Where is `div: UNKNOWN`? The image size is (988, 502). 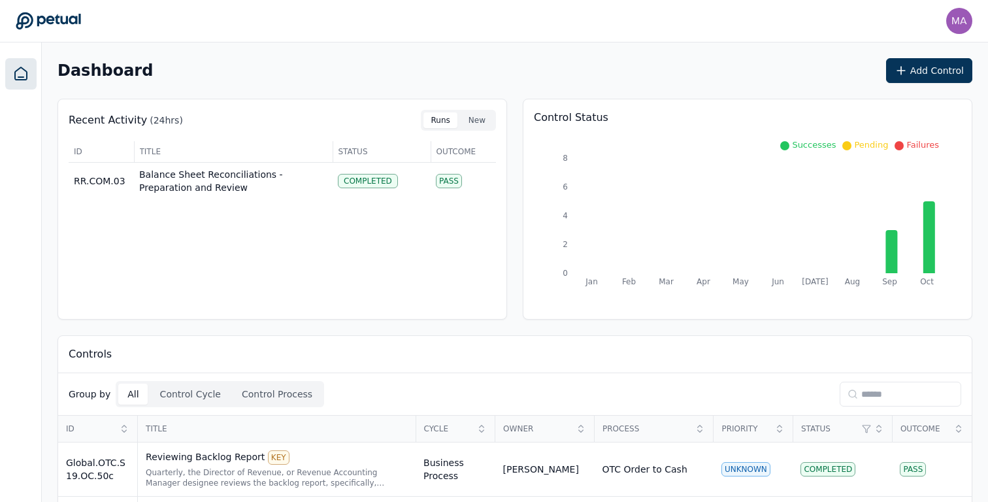 div: UNKNOWN is located at coordinates (745, 469).